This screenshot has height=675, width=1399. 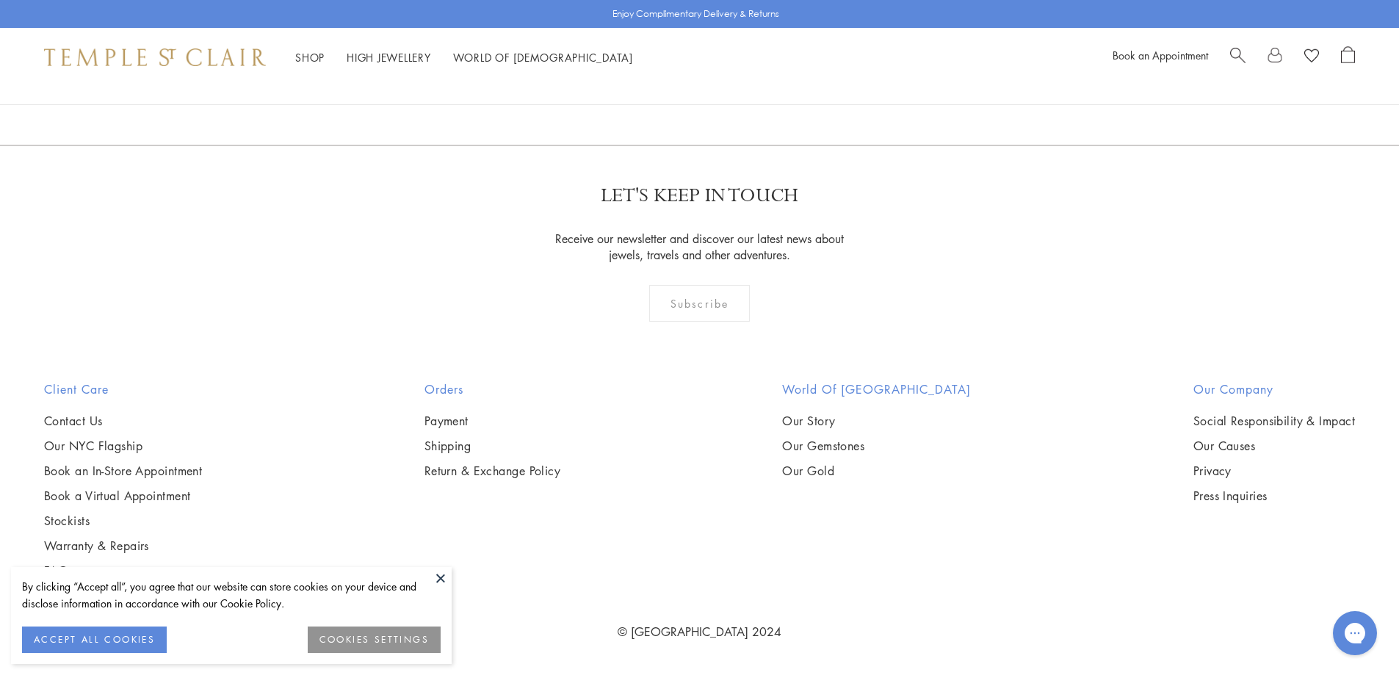 I want to click on nav: Main navigation, so click(x=464, y=57).